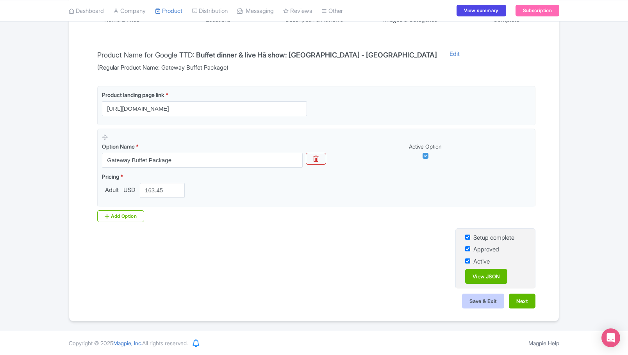  Describe the element at coordinates (482, 261) in the screenshot. I see `label: Active` at that location.